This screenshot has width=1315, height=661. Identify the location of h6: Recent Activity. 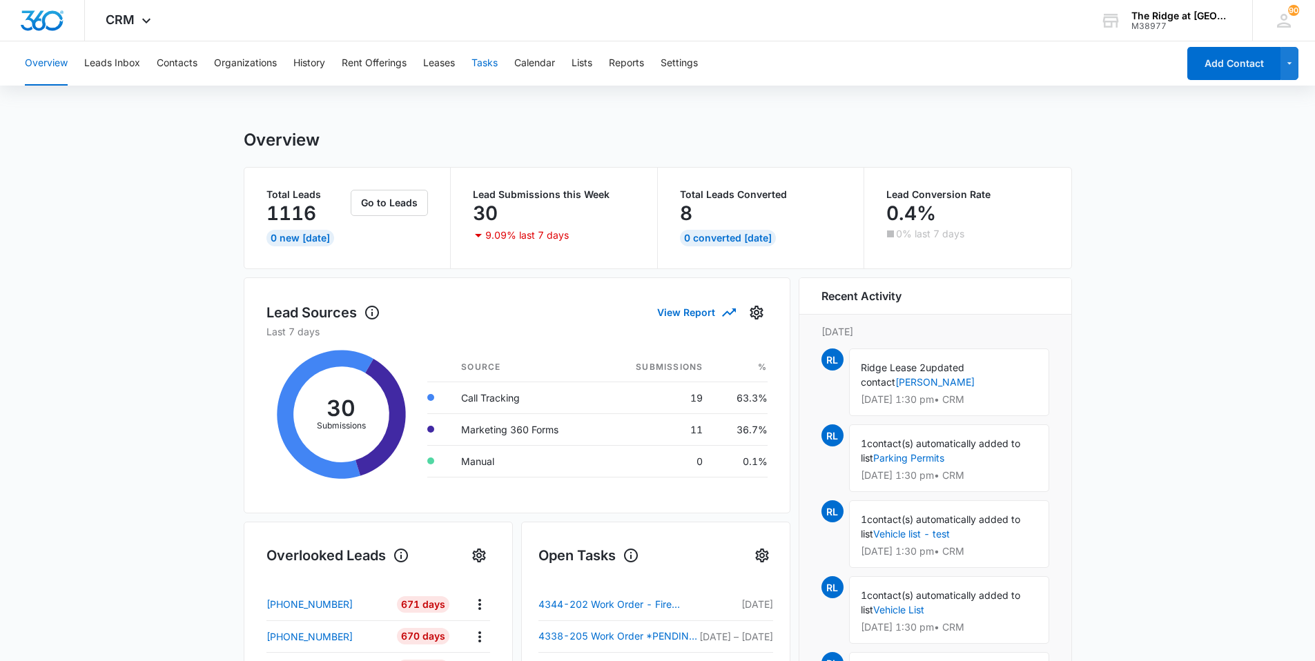
(861, 296).